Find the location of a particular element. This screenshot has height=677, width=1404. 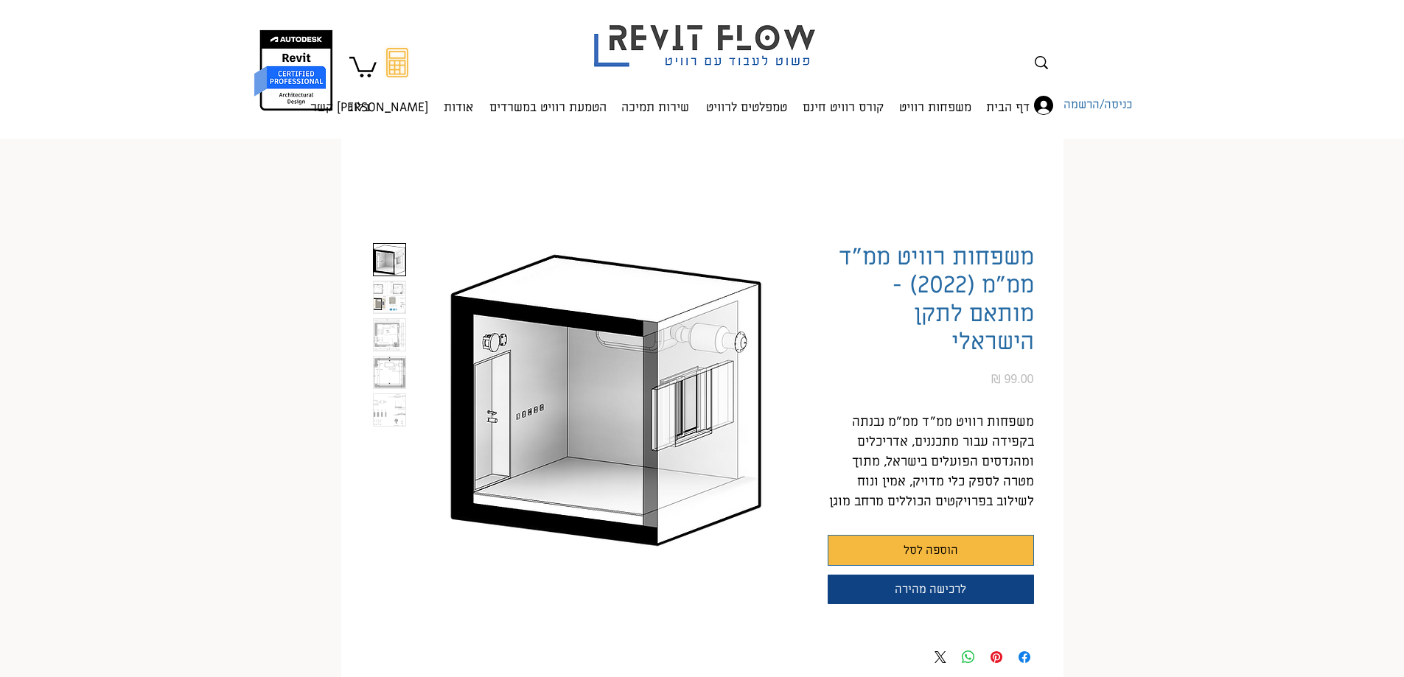

a: הטמעת רוויט במשרדים is located at coordinates (547, 101).